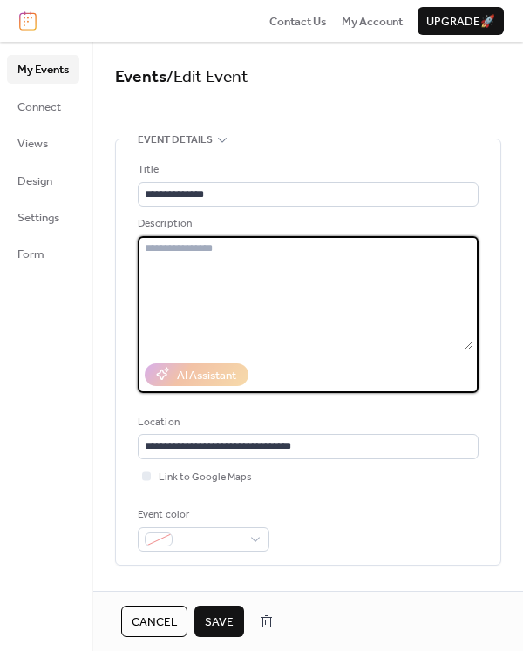 This screenshot has width=523, height=651. What do you see at coordinates (460, 22) in the screenshot?
I see `span: Upgrade 🚀` at bounding box center [460, 22].